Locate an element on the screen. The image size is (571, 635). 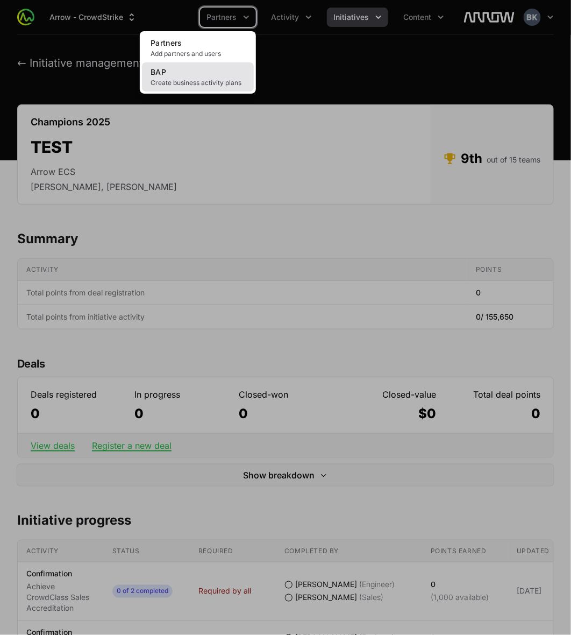
div: Partners menu is located at coordinates (228, 17).